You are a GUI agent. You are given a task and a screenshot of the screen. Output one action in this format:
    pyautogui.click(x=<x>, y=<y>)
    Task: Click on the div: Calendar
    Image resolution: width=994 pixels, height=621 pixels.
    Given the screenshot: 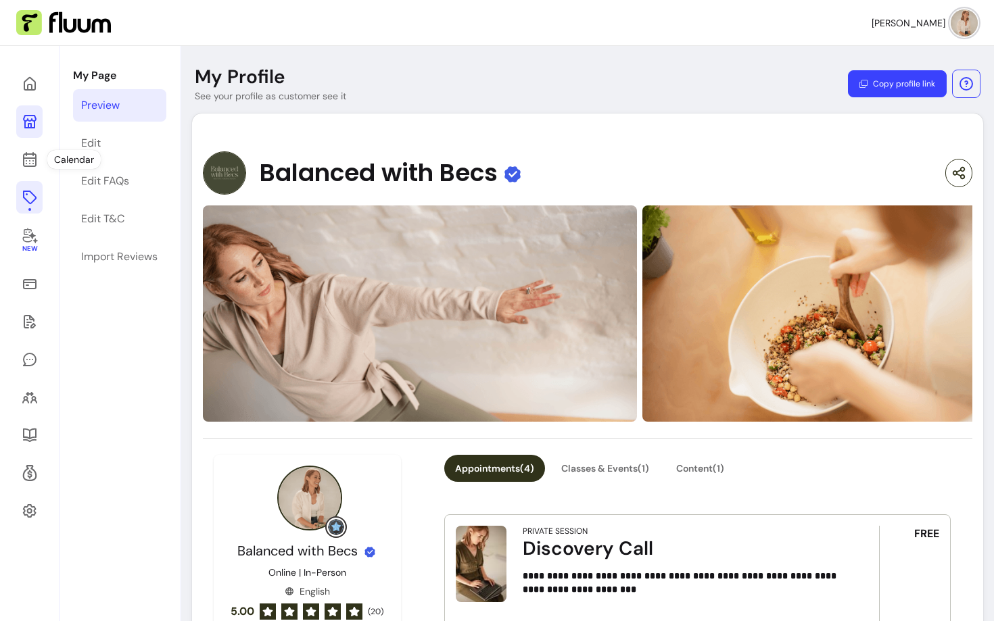 What is the action you would take?
    pyautogui.click(x=74, y=160)
    